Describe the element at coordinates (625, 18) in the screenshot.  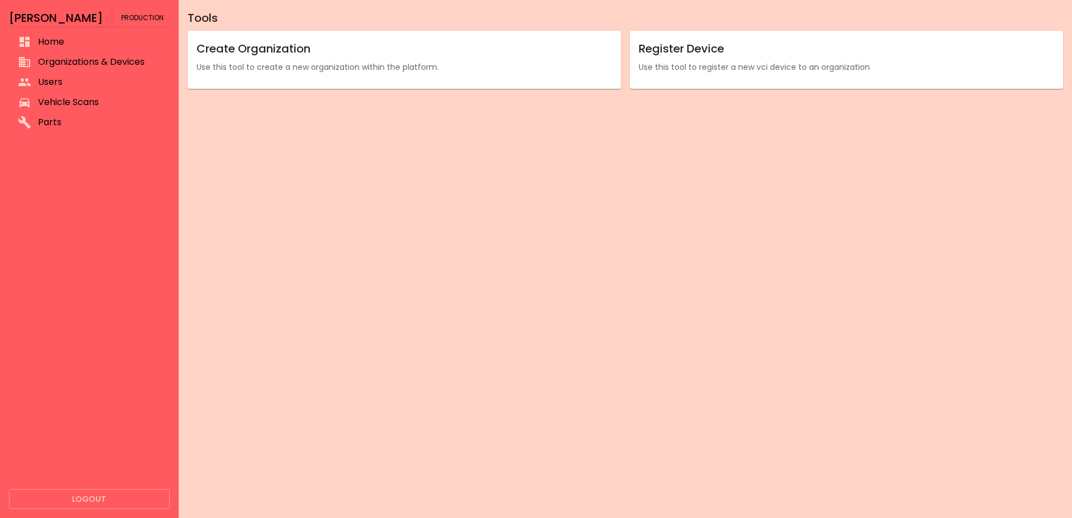
I see `h6: Tools` at that location.